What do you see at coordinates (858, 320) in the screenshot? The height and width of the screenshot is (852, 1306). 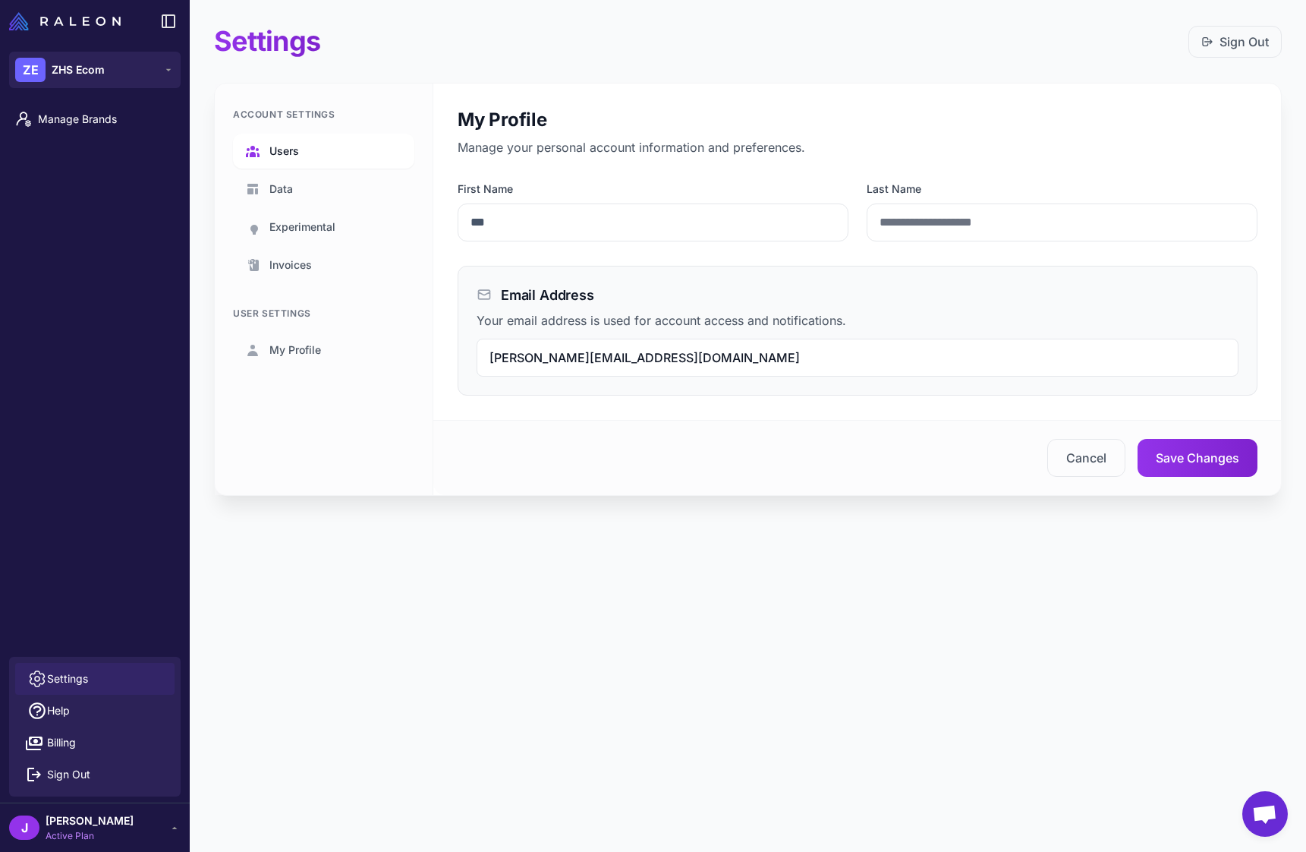 I see `p: Your email address is used for account access and notifications.` at bounding box center [858, 320].